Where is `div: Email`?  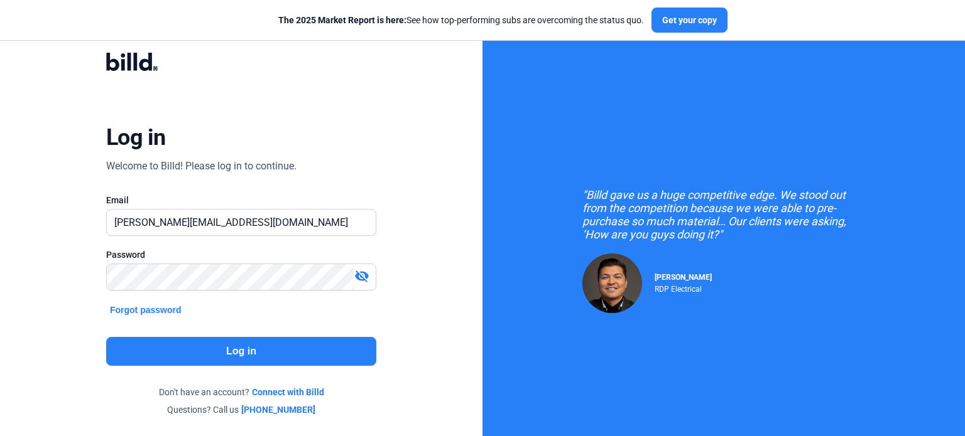 div: Email is located at coordinates (241, 200).